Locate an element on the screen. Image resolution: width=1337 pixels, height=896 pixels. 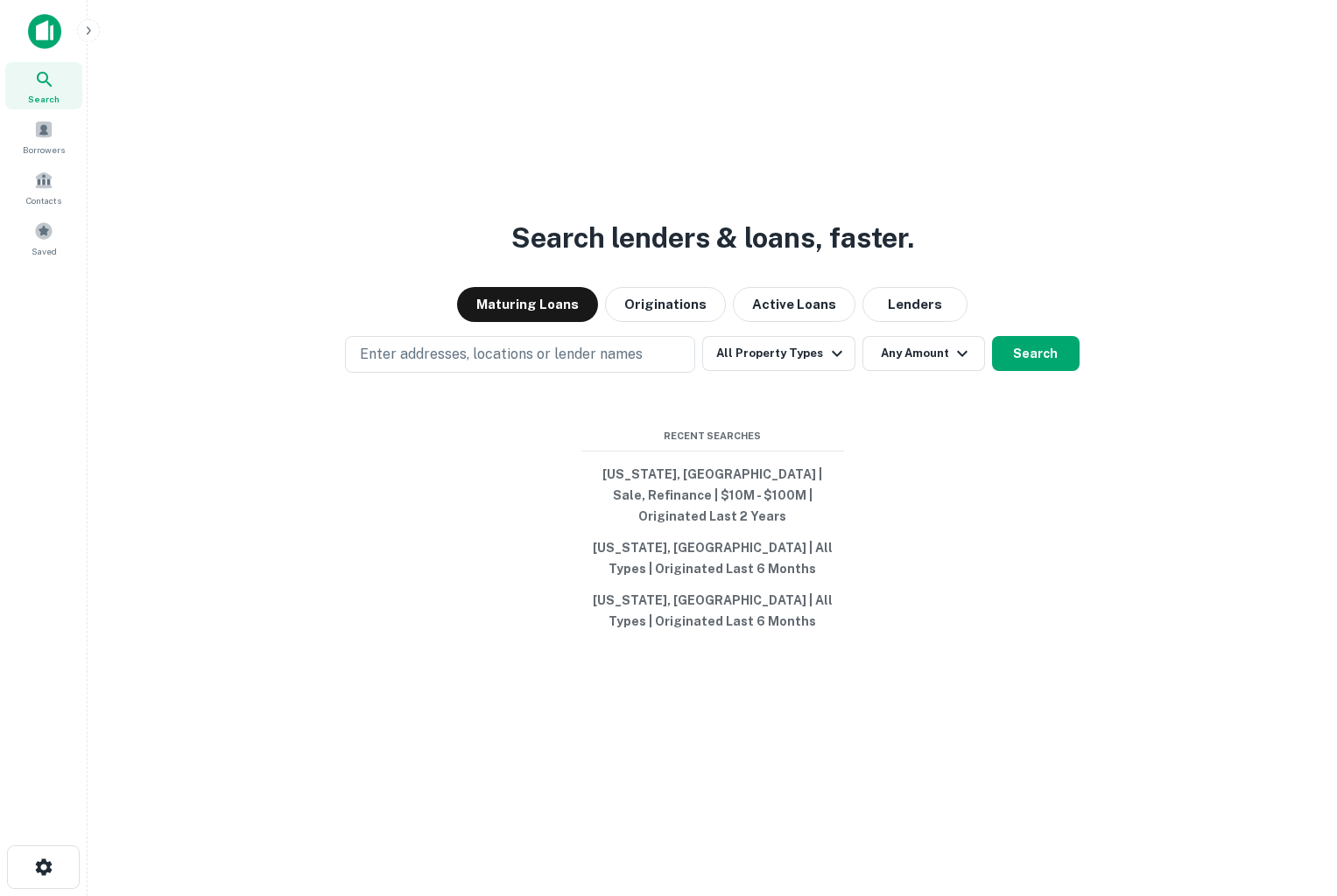
a: Contacts is located at coordinates (43, 187).